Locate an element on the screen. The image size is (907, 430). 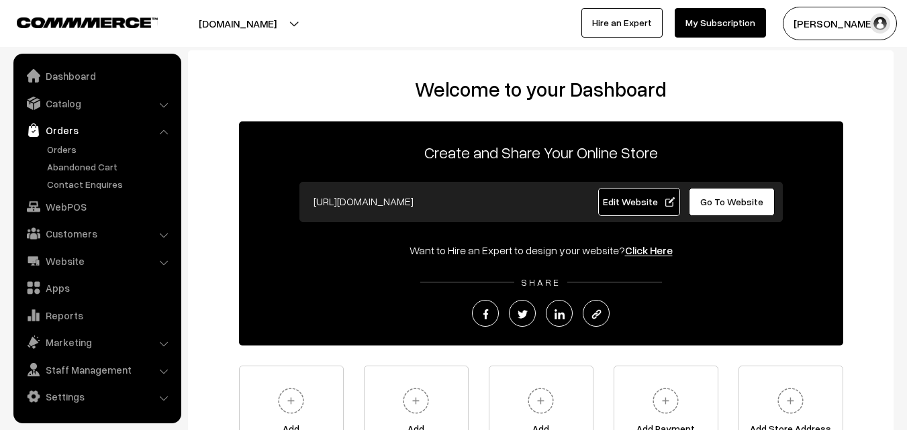
span: Edit Website is located at coordinates (638, 201).